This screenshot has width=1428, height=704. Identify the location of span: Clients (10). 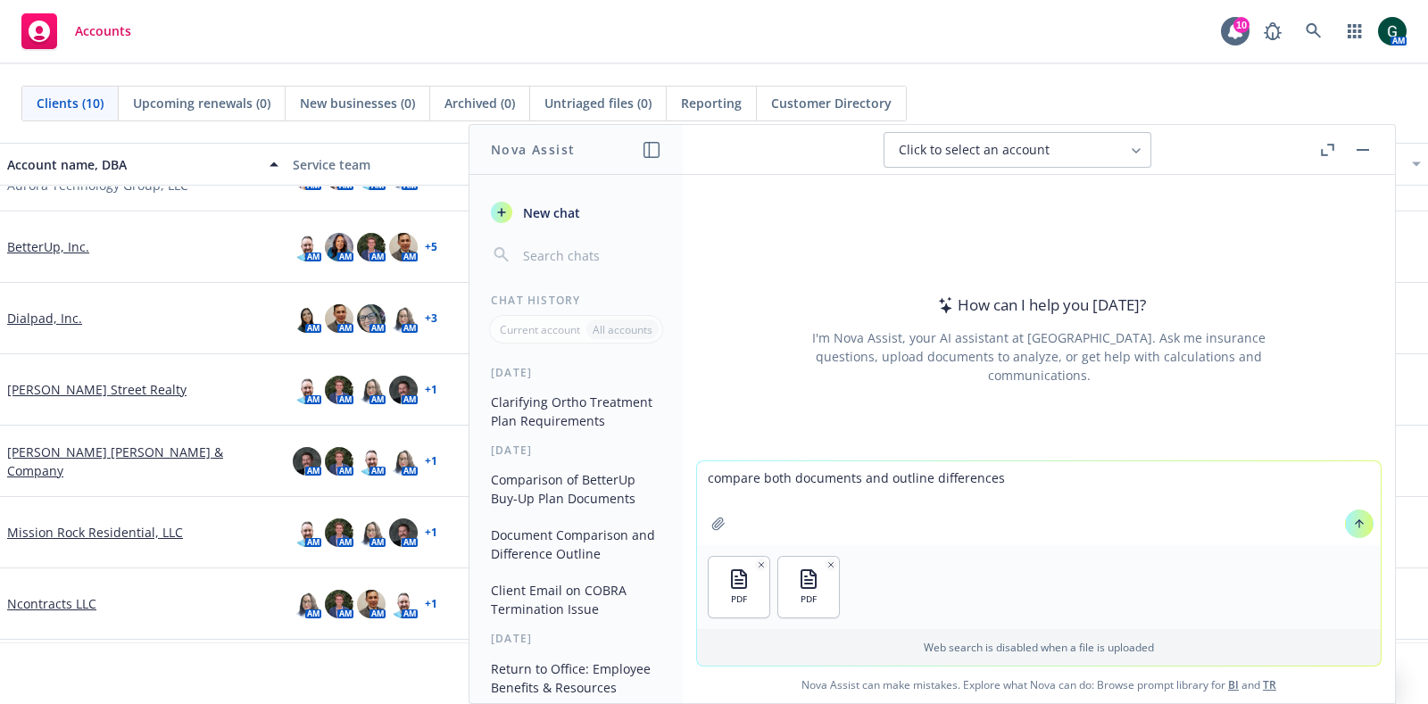
(70, 103).